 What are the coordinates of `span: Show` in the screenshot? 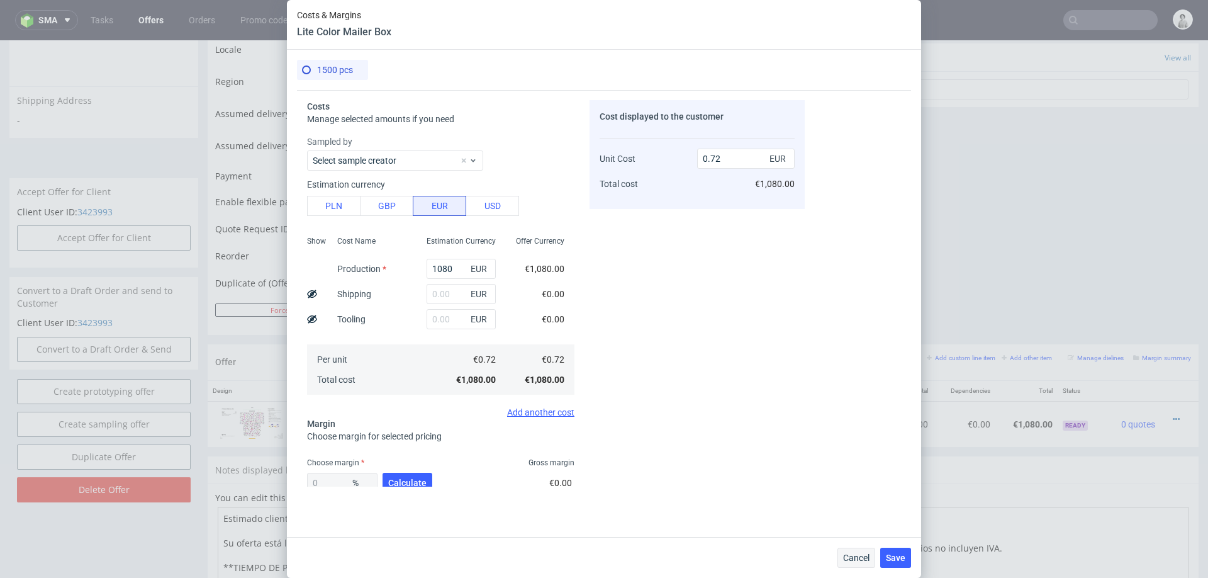 It's located at (316, 241).